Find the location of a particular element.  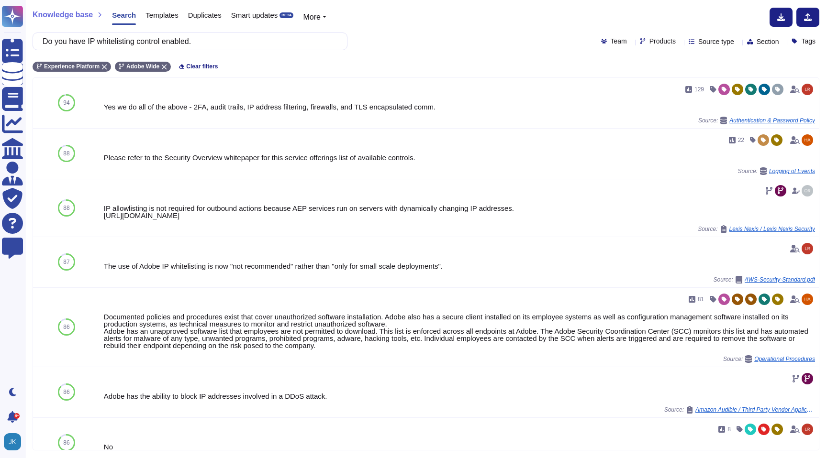

span: AWS-Security-Standard.pdf is located at coordinates (779, 280).